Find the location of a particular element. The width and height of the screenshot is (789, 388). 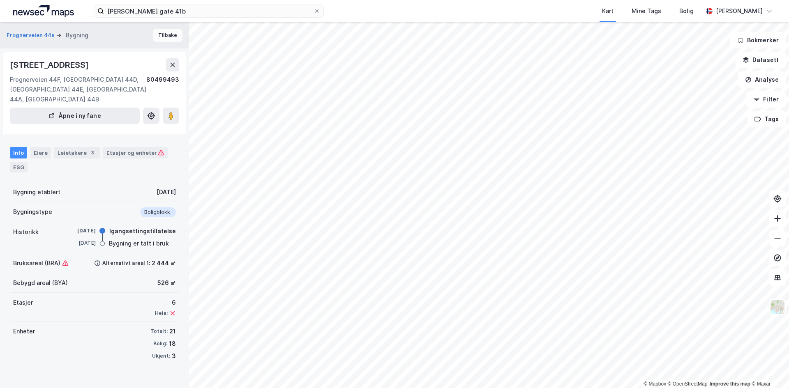

button: Datasett is located at coordinates (761, 60).